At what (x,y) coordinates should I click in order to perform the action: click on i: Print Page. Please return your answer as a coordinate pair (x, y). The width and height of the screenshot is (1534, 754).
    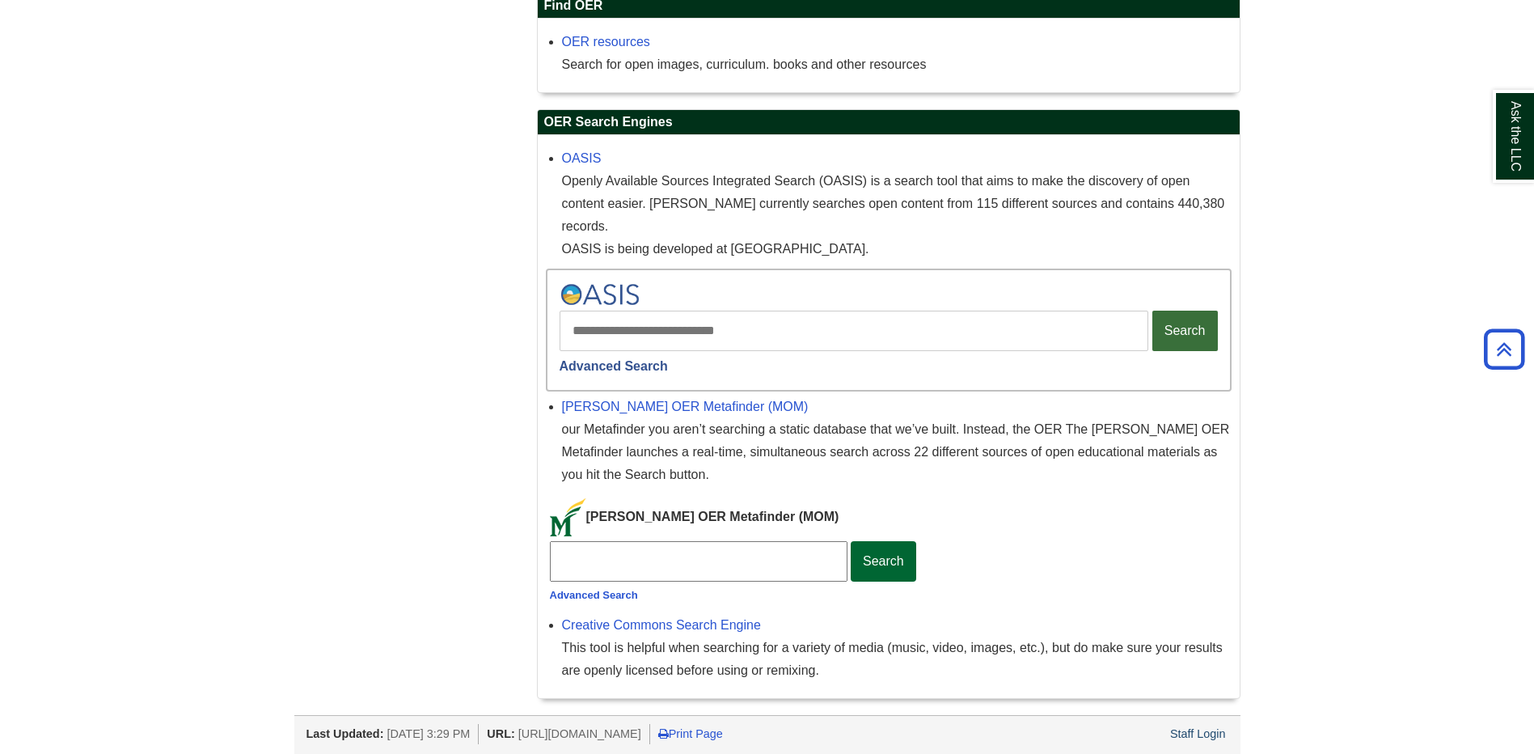
    Looking at the image, I should click on (663, 734).